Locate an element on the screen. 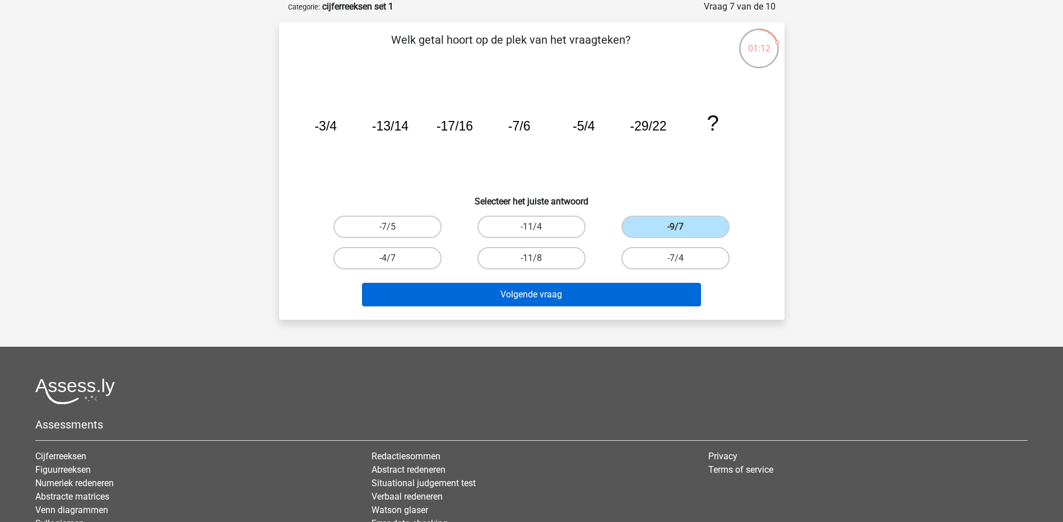 The width and height of the screenshot is (1063, 522). label: -11/4 is located at coordinates (531, 227).